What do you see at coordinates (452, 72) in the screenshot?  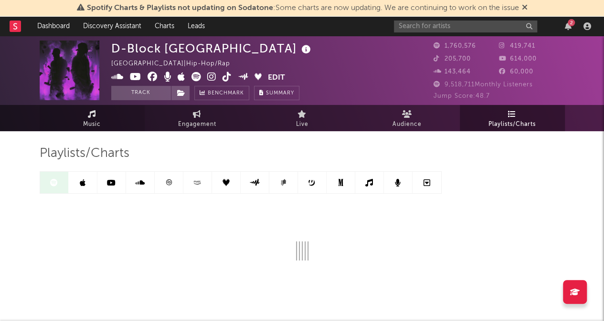 I see `span: 143,464` at bounding box center [452, 72].